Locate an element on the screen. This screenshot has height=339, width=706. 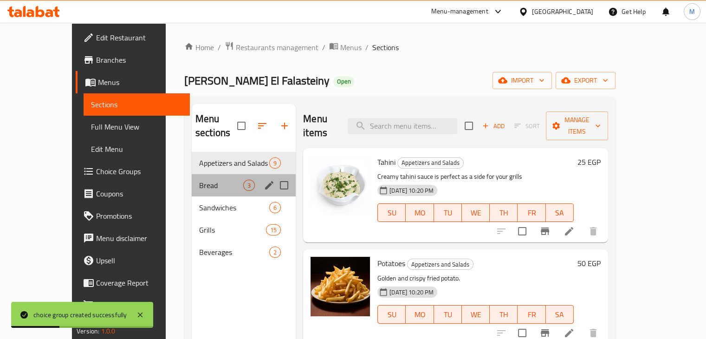
button: SA is located at coordinates (560, 213).